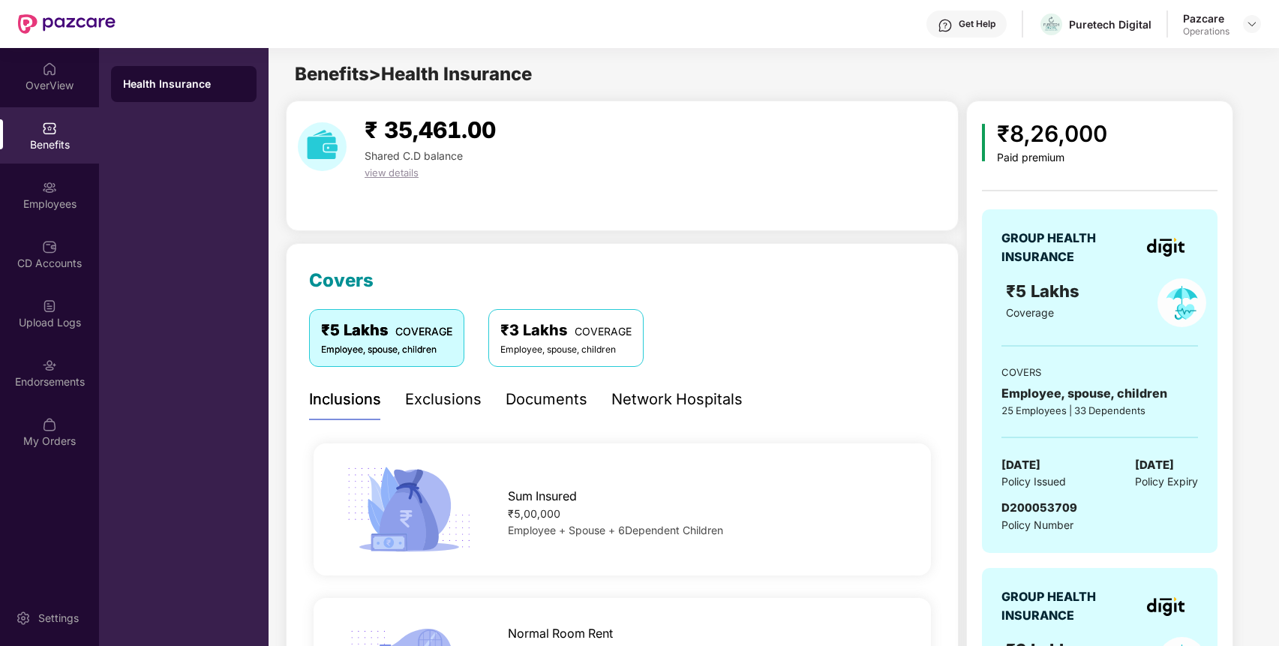 The image size is (1279, 646). Describe the element at coordinates (1037, 524) in the screenshot. I see `span: Policy Number` at that location.